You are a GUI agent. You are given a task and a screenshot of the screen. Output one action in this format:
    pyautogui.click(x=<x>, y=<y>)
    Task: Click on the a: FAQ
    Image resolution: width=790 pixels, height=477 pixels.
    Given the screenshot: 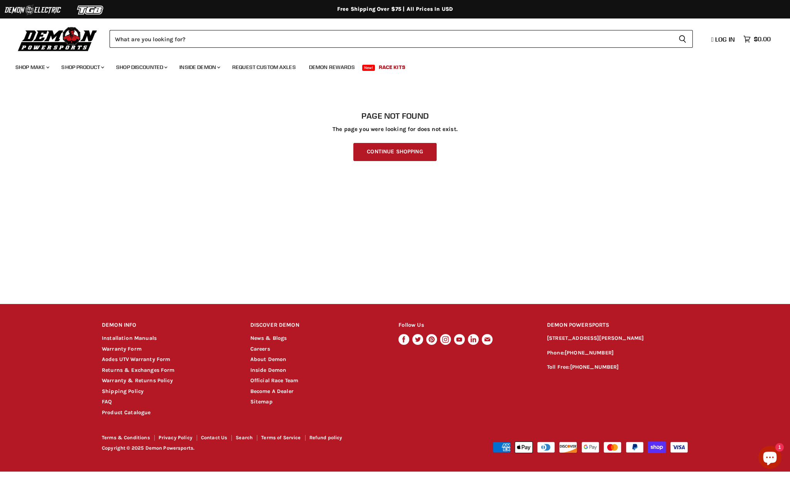 What is the action you would take?
    pyautogui.click(x=107, y=402)
    